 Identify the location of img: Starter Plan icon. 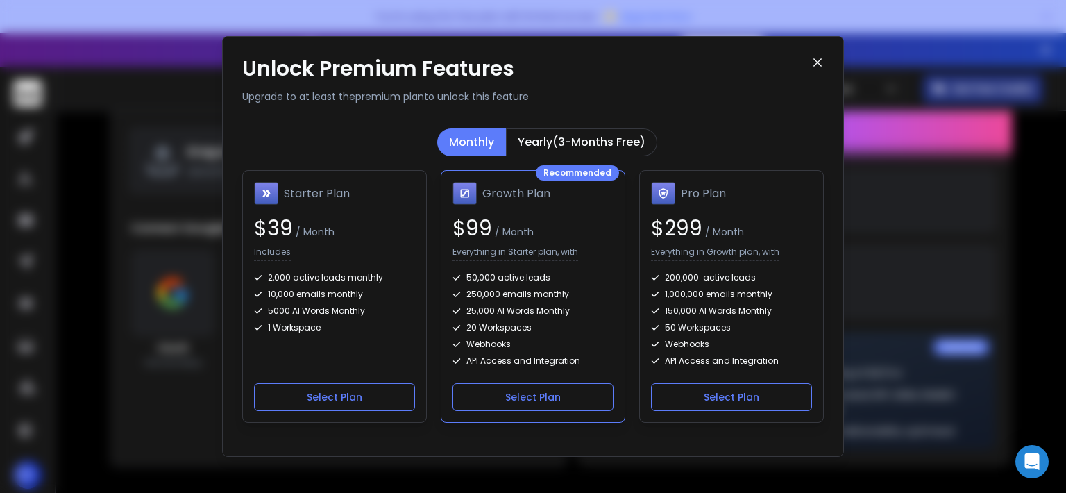
(266, 194).